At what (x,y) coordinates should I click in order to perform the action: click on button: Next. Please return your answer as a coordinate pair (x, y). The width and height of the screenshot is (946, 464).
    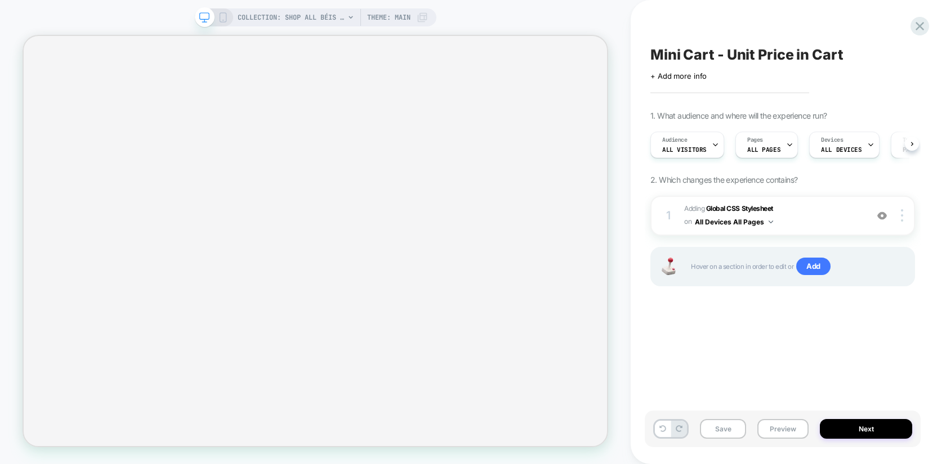
    Looking at the image, I should click on (866, 429).